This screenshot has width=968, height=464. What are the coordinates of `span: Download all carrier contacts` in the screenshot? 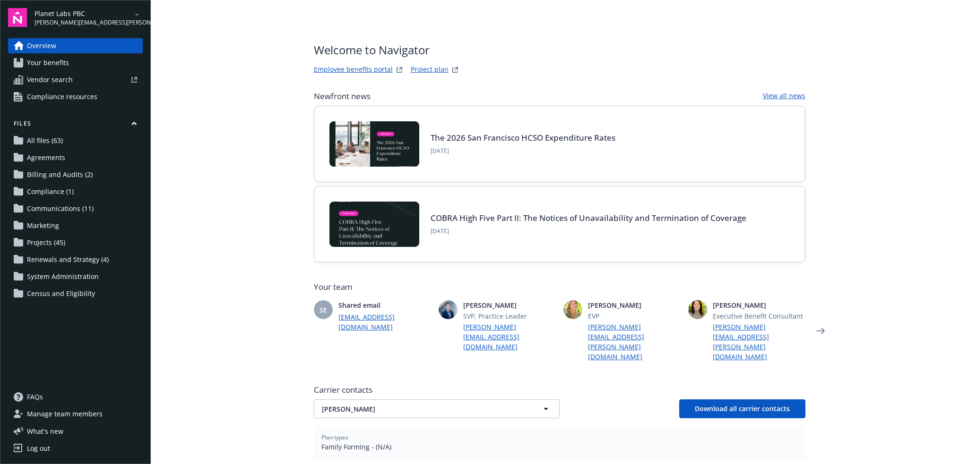 It's located at (742, 409).